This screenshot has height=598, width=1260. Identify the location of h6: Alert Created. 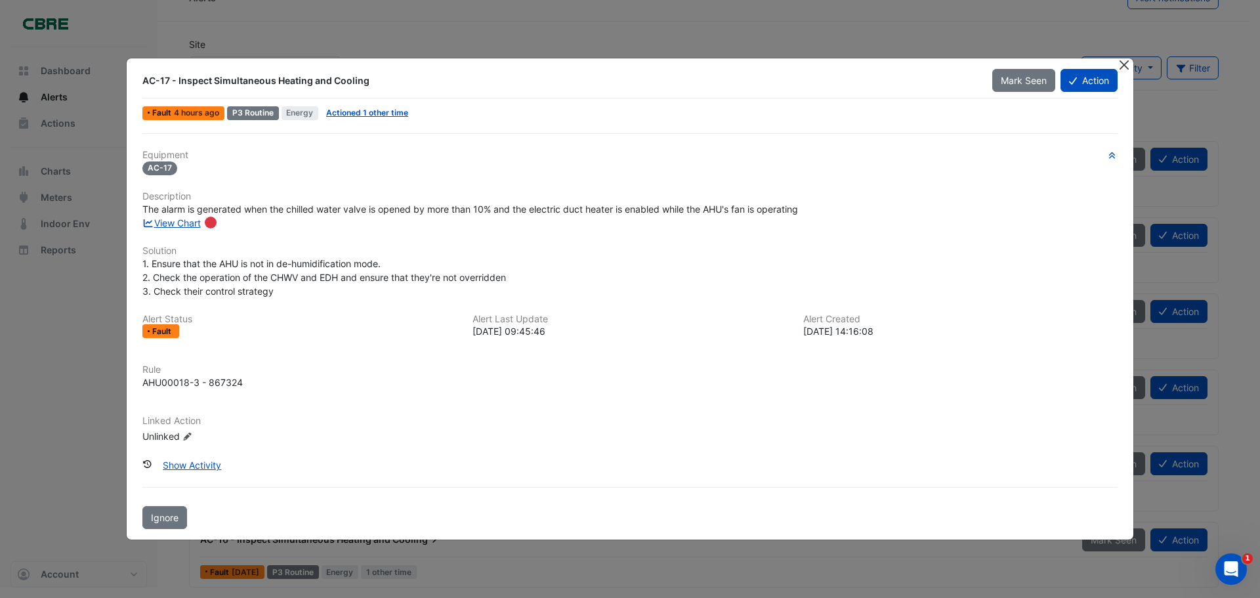
(960, 319).